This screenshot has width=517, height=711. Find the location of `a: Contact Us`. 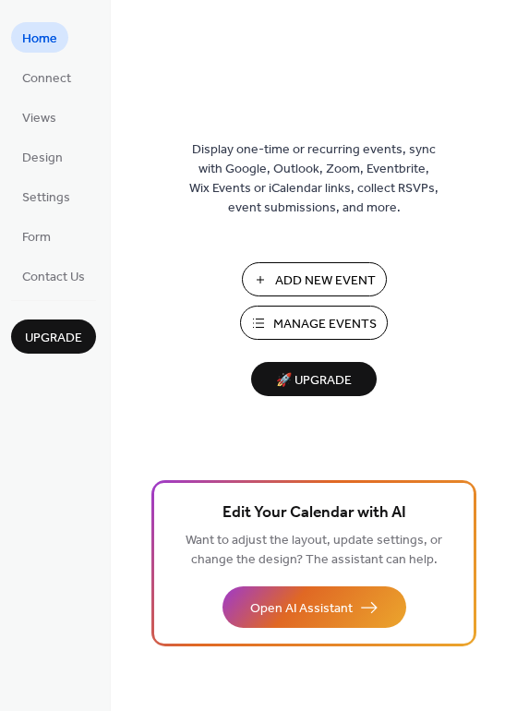

a: Contact Us is located at coordinates (54, 275).